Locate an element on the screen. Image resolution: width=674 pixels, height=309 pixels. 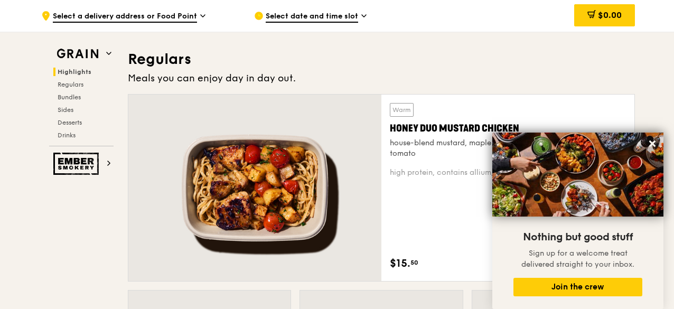
div: high protein, contains allium, soy, wheat is located at coordinates (508, 173).